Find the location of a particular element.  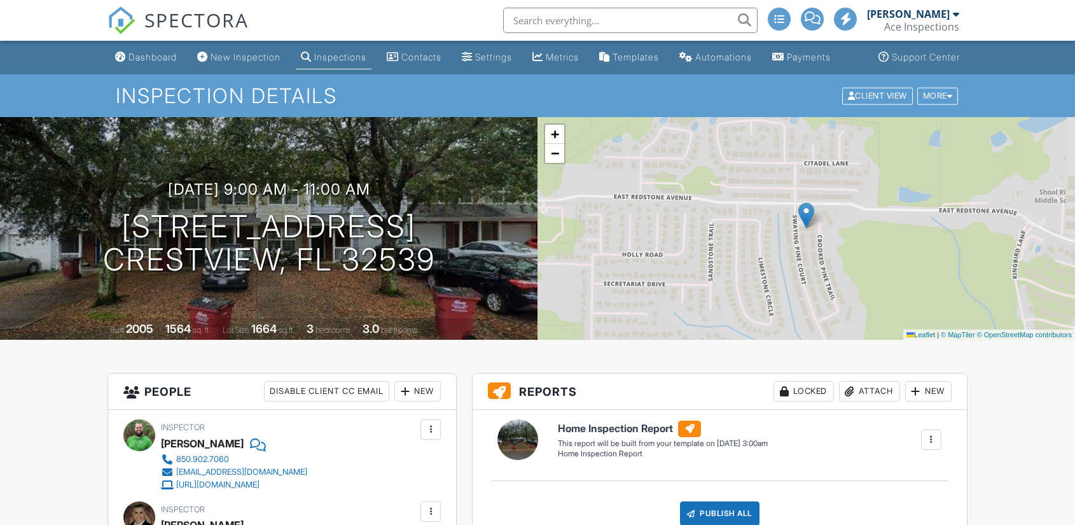

div: Disable Client CC Email is located at coordinates (326, 391).